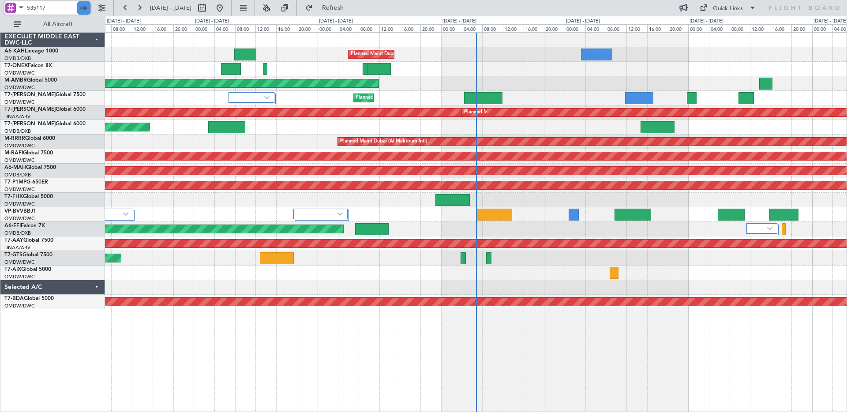 The image size is (847, 412). I want to click on a: T7-ONEXFalcon 8X, so click(28, 66).